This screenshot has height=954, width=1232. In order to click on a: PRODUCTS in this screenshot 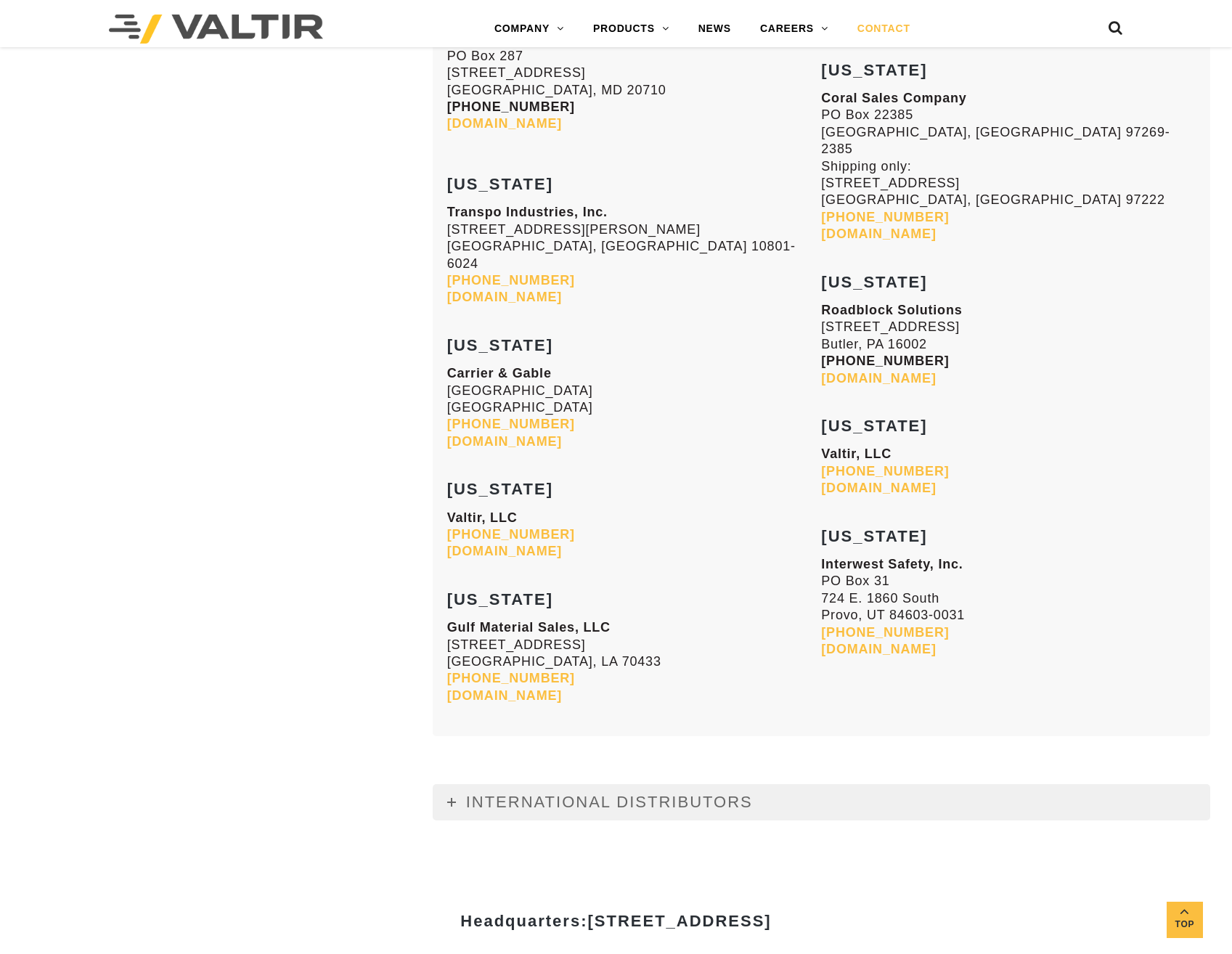, I will do `click(631, 29)`.